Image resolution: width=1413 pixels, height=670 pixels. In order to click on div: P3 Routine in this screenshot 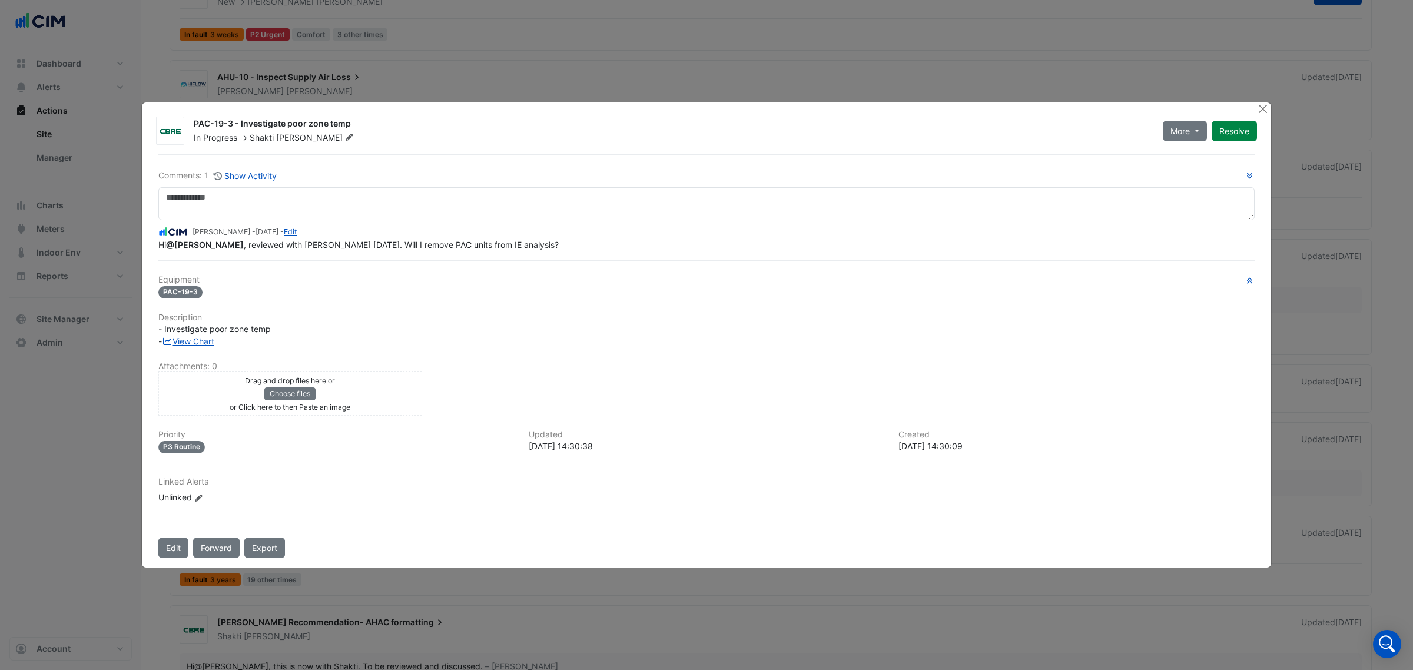, I will do `click(181, 447)`.